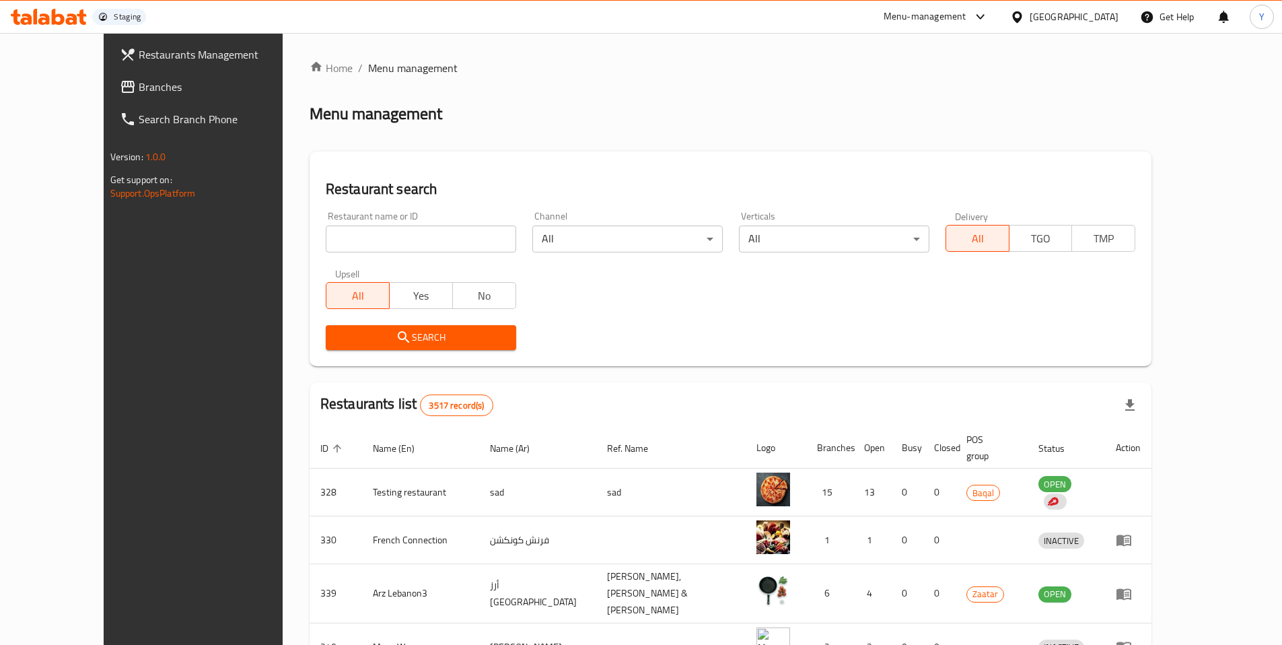  What do you see at coordinates (347, 273) in the screenshot?
I see `label: Upsell` at bounding box center [347, 273].